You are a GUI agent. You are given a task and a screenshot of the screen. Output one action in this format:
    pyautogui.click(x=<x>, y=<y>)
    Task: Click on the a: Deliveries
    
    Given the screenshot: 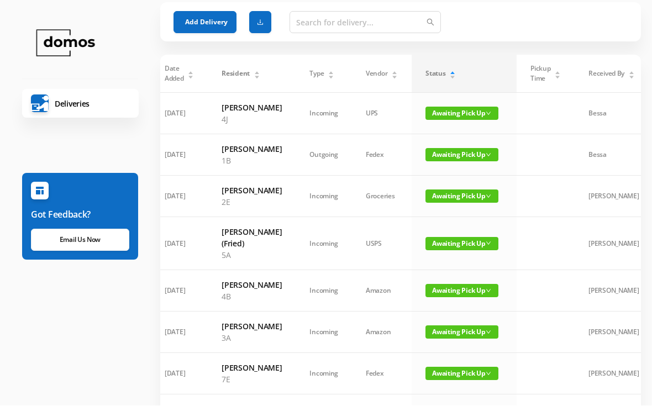 What is the action you would take?
    pyautogui.click(x=80, y=104)
    